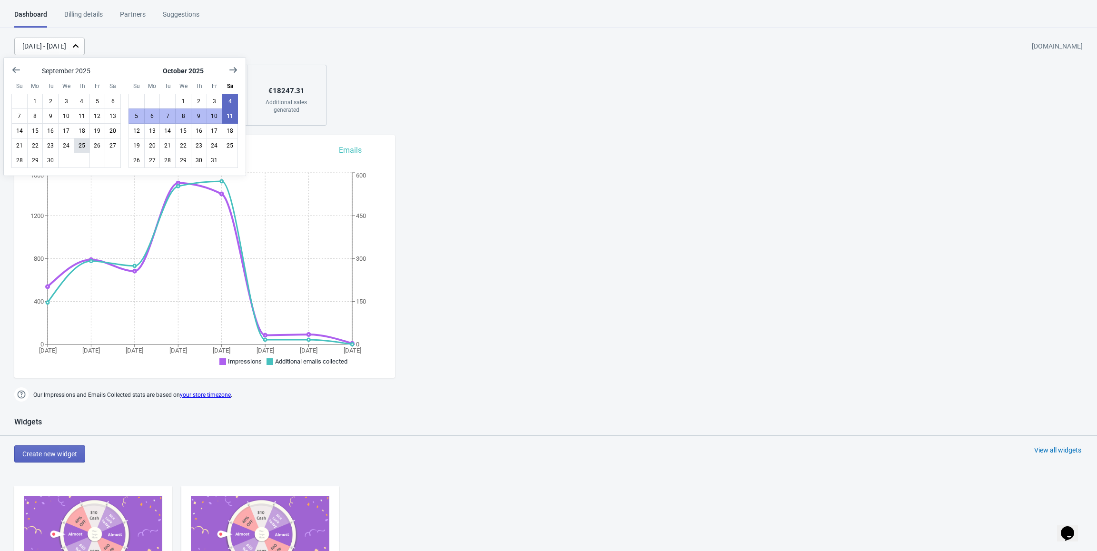 This screenshot has width=1097, height=551. What do you see at coordinates (361, 216) in the screenshot?
I see `tspan: 450` at bounding box center [361, 216].